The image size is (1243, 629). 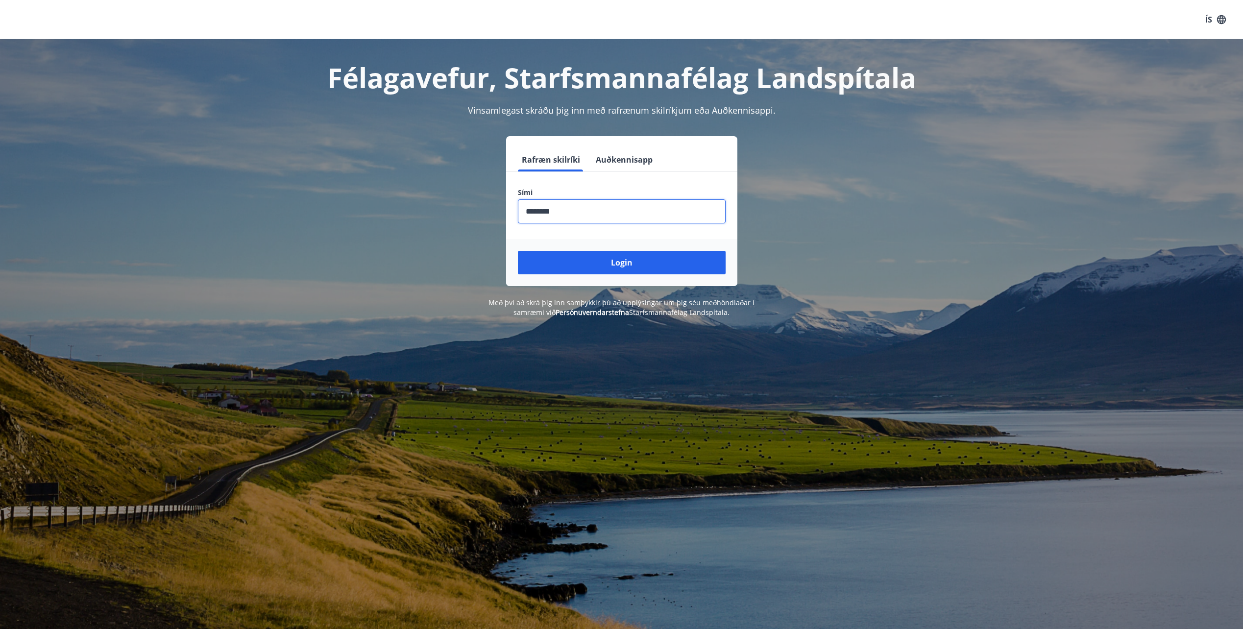 I want to click on span: Vinsamlegast skráðu þig inn með rafrænum skilríkjum eða Auðkennisappi., so click(x=622, y=110).